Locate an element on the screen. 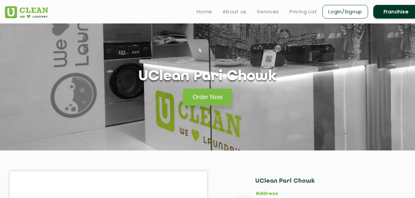 The image size is (415, 198). h5: Address is located at coordinates (325, 194).